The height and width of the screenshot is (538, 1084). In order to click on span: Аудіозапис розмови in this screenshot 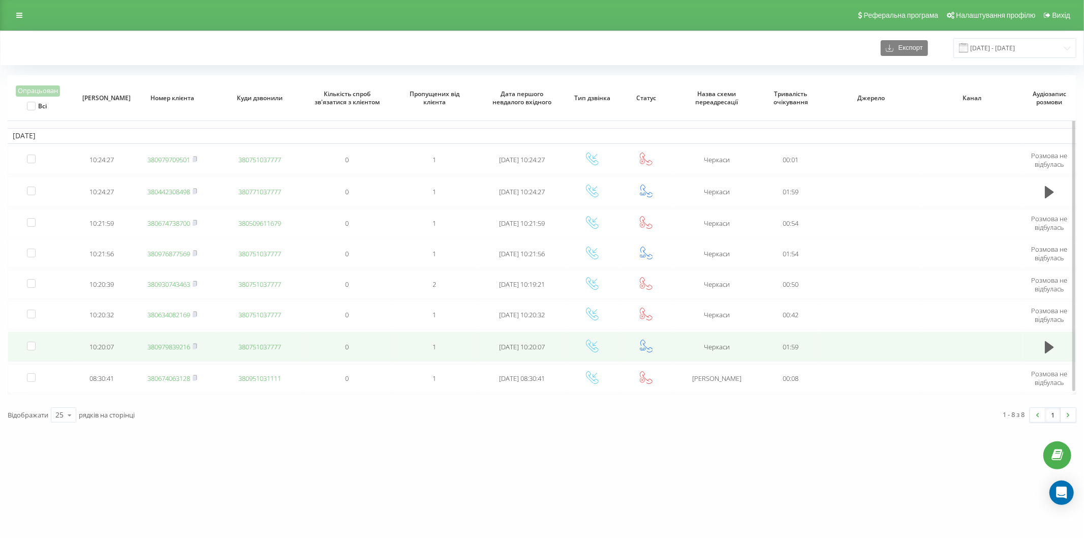, I will do `click(1049, 98)`.